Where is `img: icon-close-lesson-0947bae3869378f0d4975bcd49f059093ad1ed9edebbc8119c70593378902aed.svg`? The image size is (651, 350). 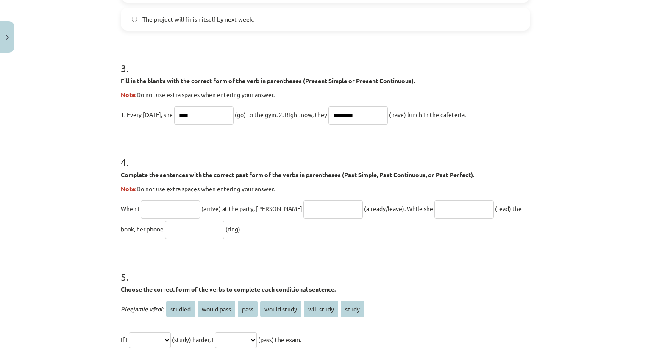 img: icon-close-lesson-0947bae3869378f0d4975bcd49f059093ad1ed9edebbc8119c70593378902aed.svg is located at coordinates (7, 37).